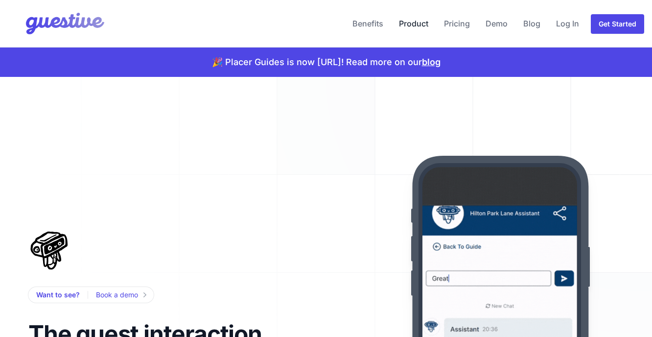 This screenshot has height=337, width=652. Describe the element at coordinates (617, 24) in the screenshot. I see `a: Get Started` at that location.